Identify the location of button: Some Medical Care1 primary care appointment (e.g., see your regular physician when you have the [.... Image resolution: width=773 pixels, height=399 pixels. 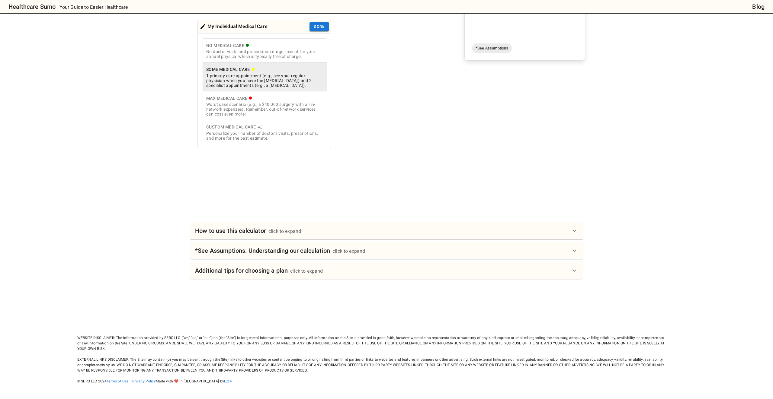
(265, 77).